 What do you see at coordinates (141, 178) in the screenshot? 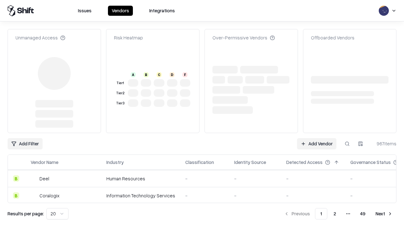
I see `div: Human Resources` at bounding box center [141, 178].